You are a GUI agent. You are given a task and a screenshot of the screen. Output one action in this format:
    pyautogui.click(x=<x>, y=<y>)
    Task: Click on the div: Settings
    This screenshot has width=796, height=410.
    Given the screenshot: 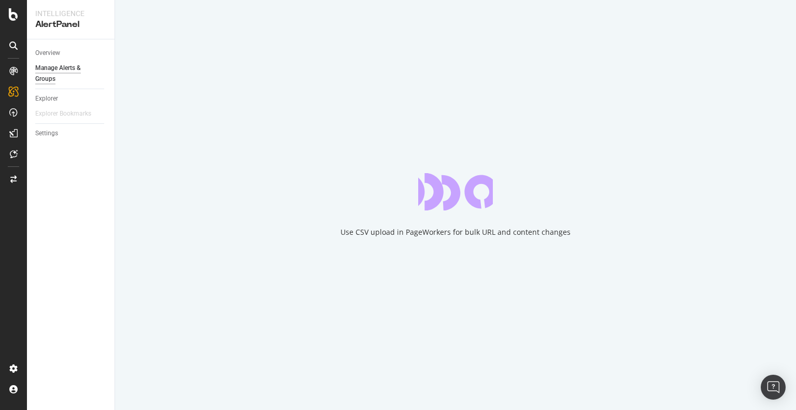 What is the action you would take?
    pyautogui.click(x=47, y=133)
    